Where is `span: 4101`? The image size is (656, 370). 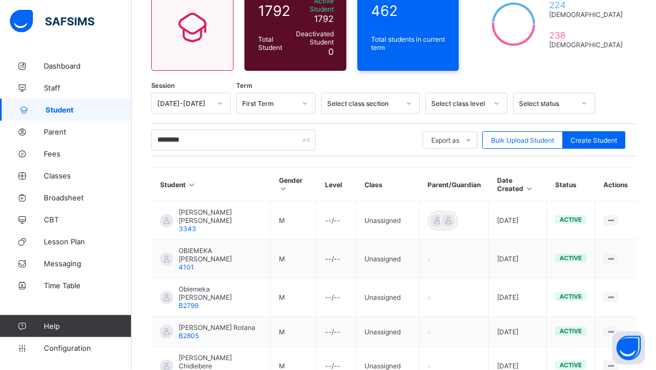 span: 4101 is located at coordinates (186, 266).